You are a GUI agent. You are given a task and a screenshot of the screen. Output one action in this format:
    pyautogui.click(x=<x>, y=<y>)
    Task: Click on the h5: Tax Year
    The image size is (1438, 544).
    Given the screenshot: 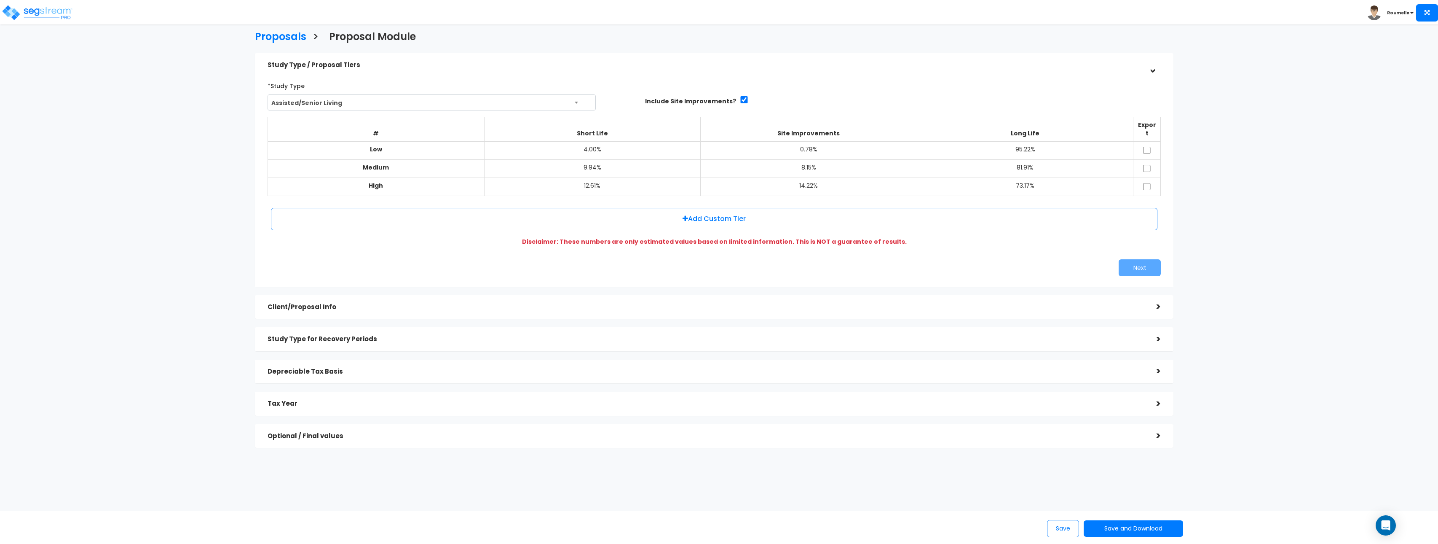 What is the action you would take?
    pyautogui.click(x=706, y=403)
    